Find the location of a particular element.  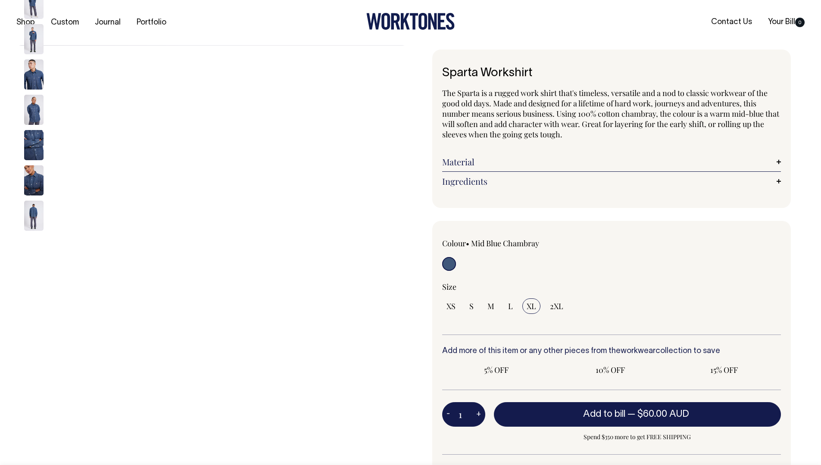

span: $60.00 AUD is located at coordinates (663, 414).